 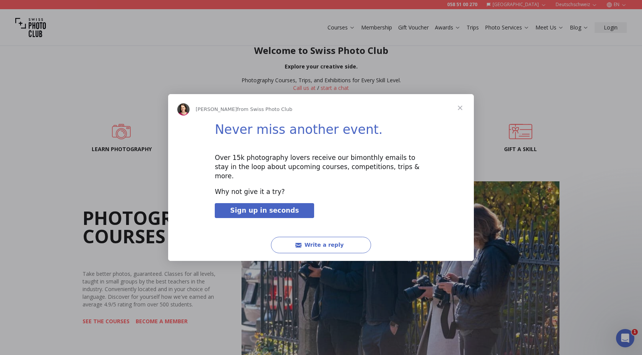 What do you see at coordinates (264, 211) in the screenshot?
I see `a: Sign up in seconds` at bounding box center [264, 211].